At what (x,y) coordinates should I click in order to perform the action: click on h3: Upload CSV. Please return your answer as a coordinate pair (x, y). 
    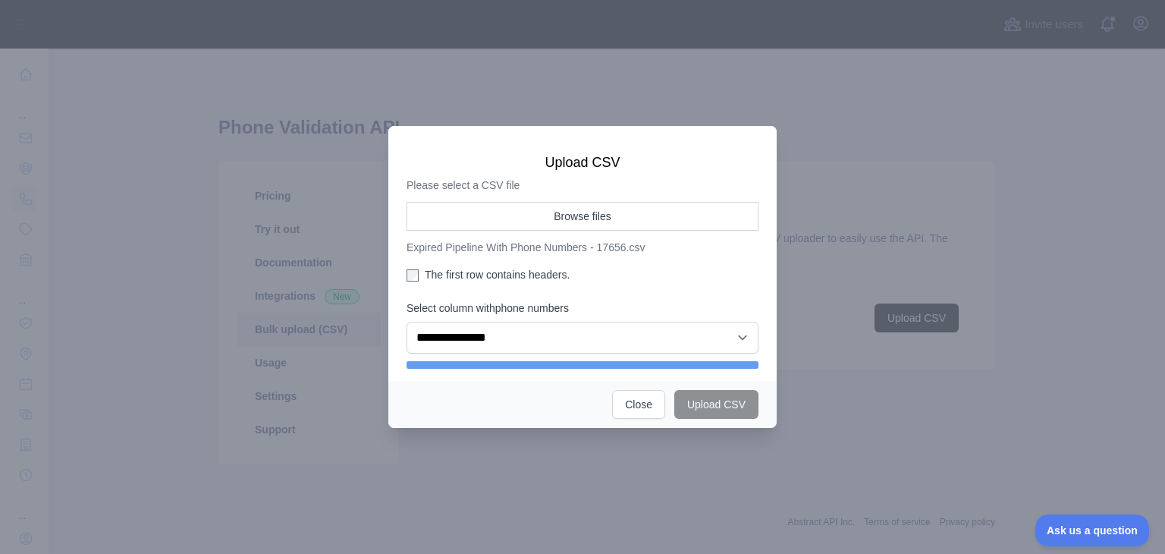
    Looking at the image, I should click on (583, 162).